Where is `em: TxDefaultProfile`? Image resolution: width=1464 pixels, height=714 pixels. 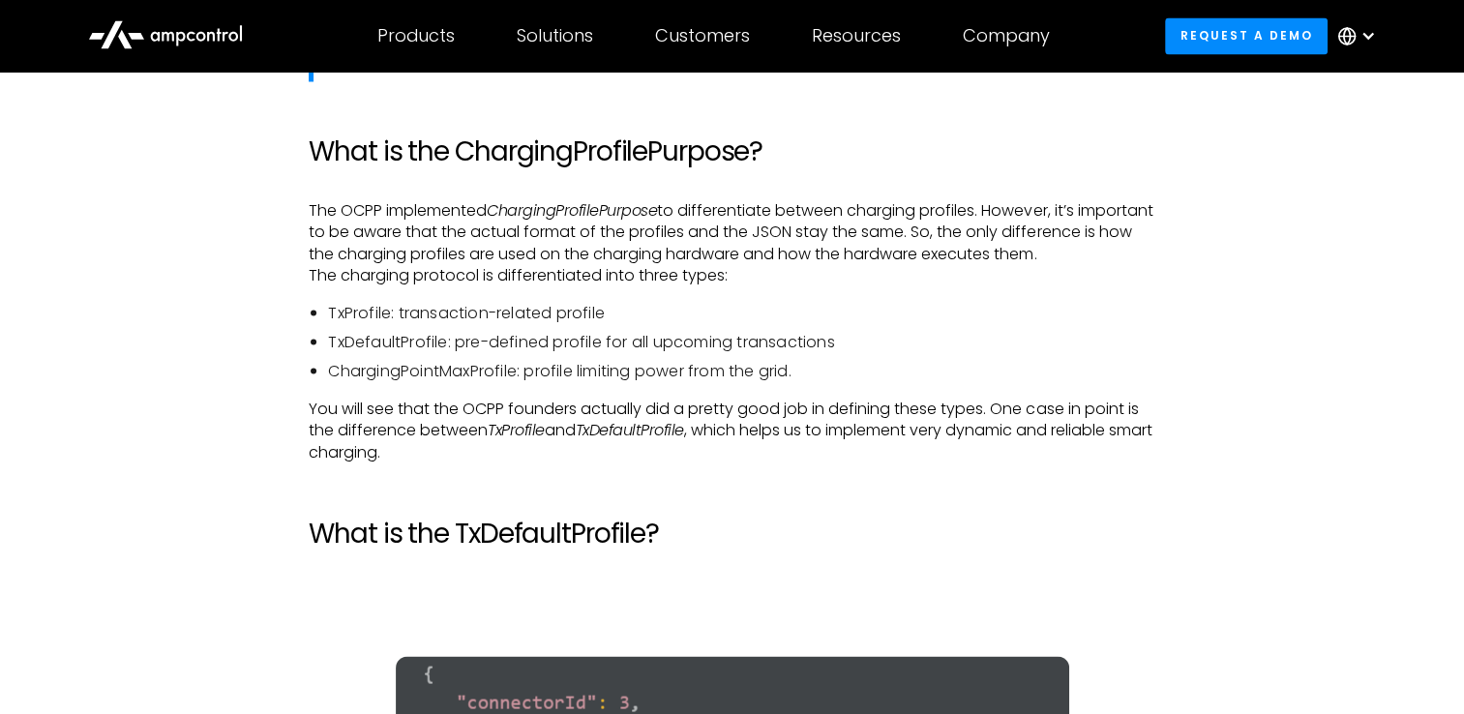 em: TxDefaultProfile is located at coordinates (630, 429).